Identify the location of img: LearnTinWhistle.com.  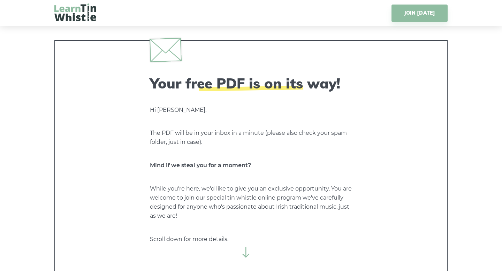
(75, 12).